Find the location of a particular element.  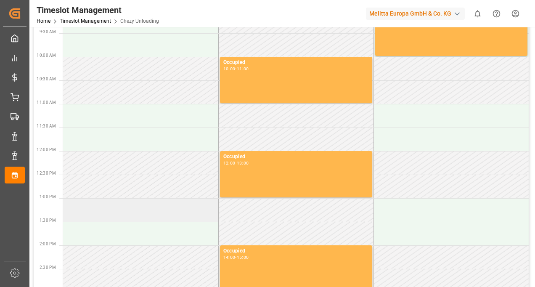

span: 2:30 PM is located at coordinates (47, 267).